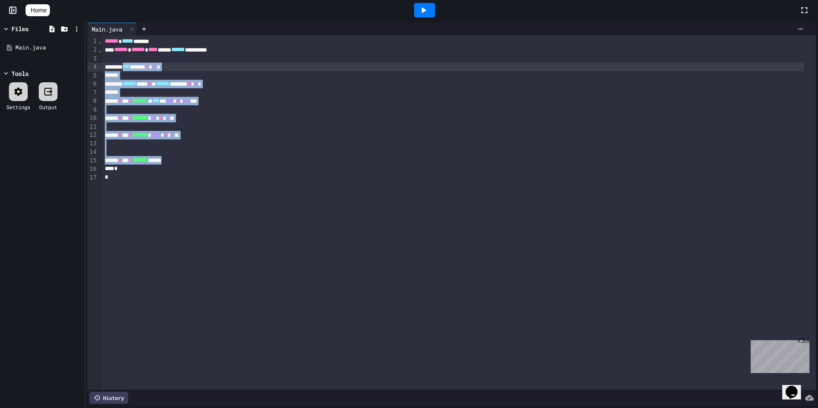 Image resolution: width=818 pixels, height=408 pixels. I want to click on div: 6, so click(92, 84).